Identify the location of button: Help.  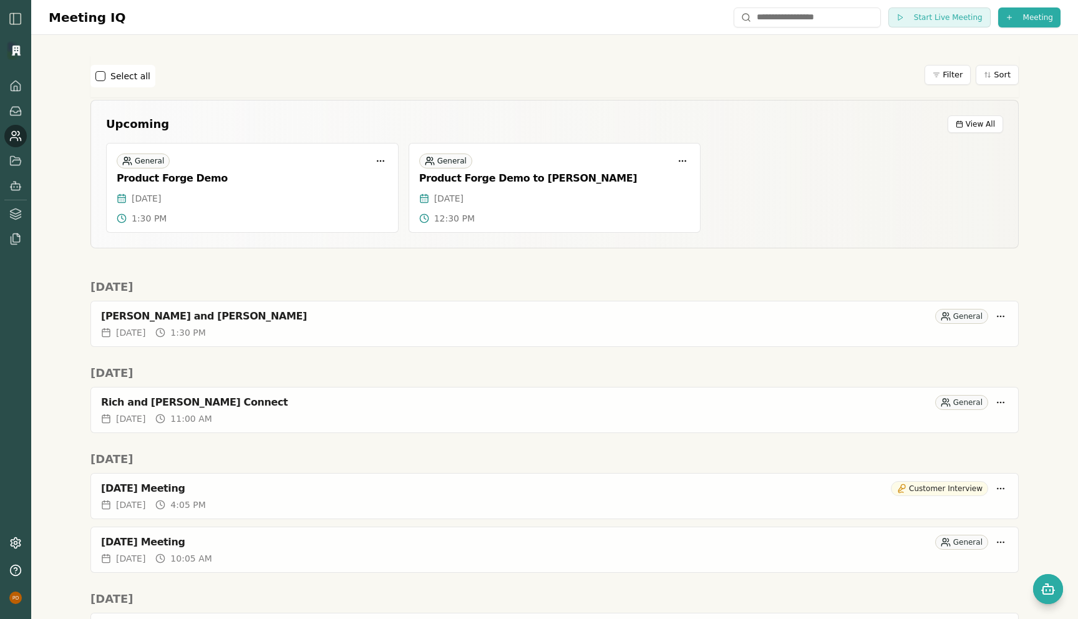
(16, 570).